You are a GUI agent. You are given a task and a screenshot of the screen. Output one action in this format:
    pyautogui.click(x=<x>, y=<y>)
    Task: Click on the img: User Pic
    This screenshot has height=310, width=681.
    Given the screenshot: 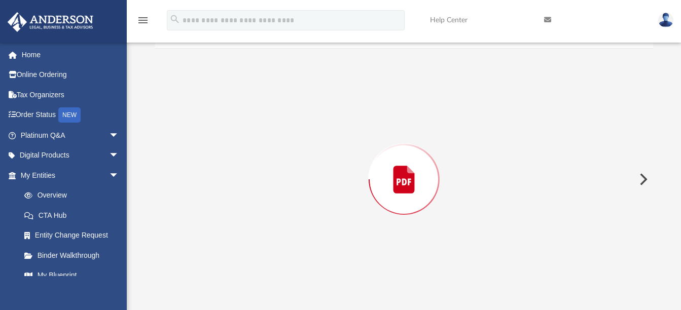 What is the action you would take?
    pyautogui.click(x=666, y=20)
    